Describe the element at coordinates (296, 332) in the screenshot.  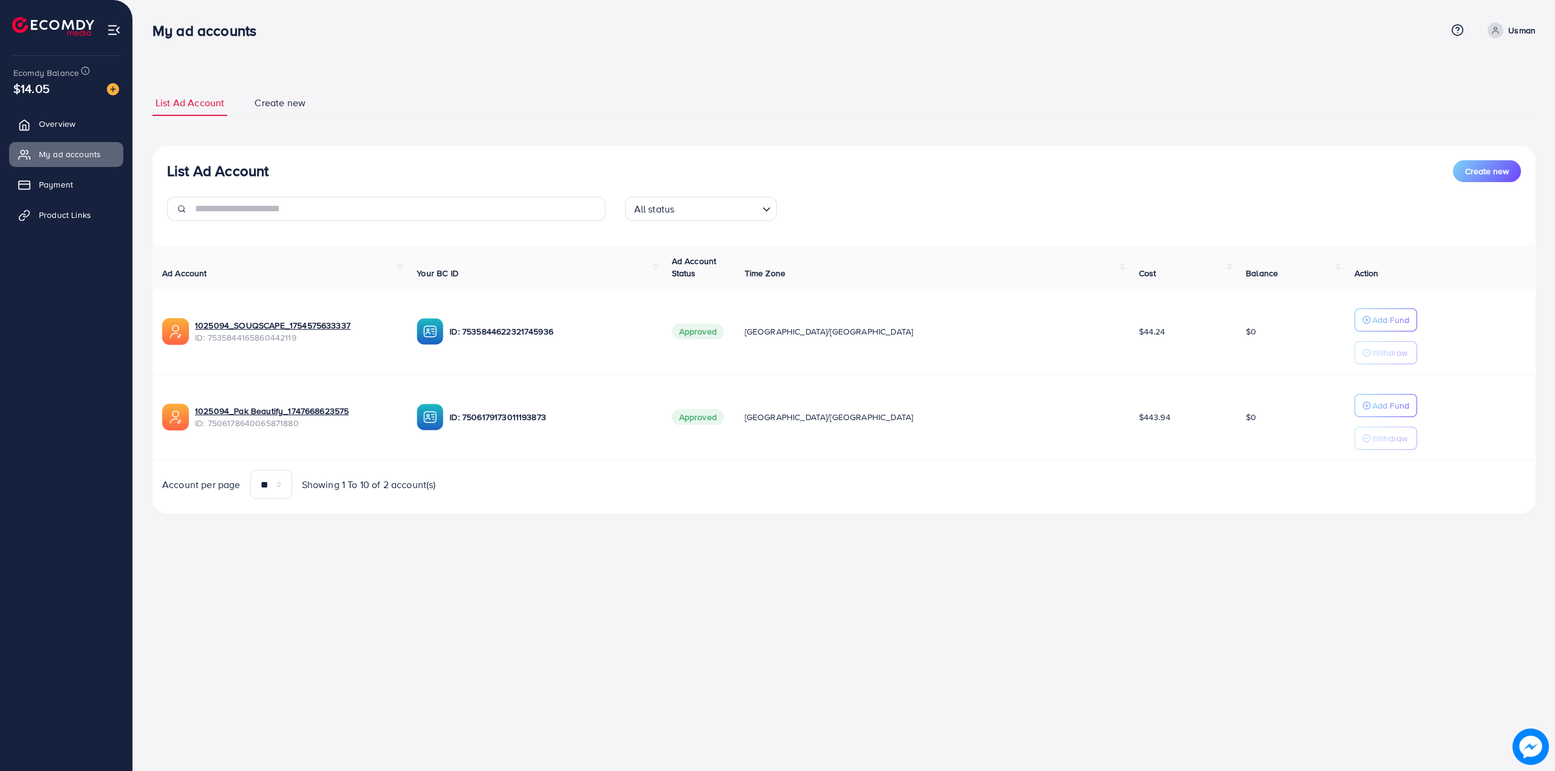
I see `div: <span class='underline'>1025094_SOUQSCAPE_1754575633337</span></br>7535844165860442119` at that location.